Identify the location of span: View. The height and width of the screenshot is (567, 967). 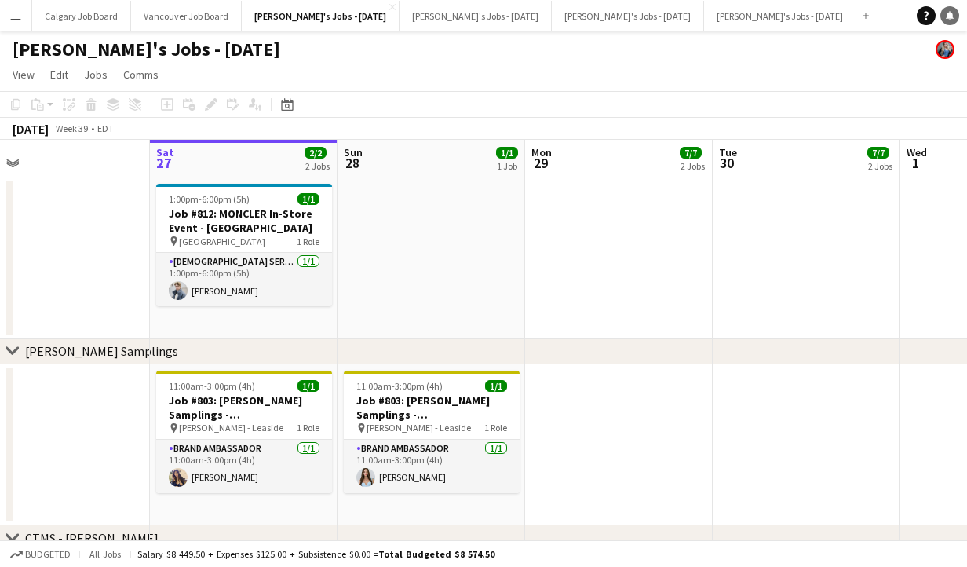
(24, 75).